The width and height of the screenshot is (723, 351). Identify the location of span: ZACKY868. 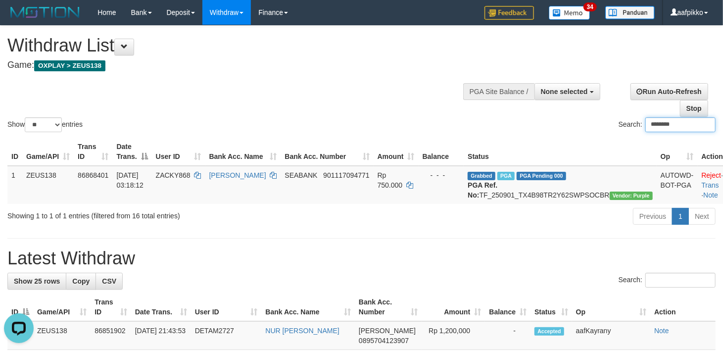
(173, 175).